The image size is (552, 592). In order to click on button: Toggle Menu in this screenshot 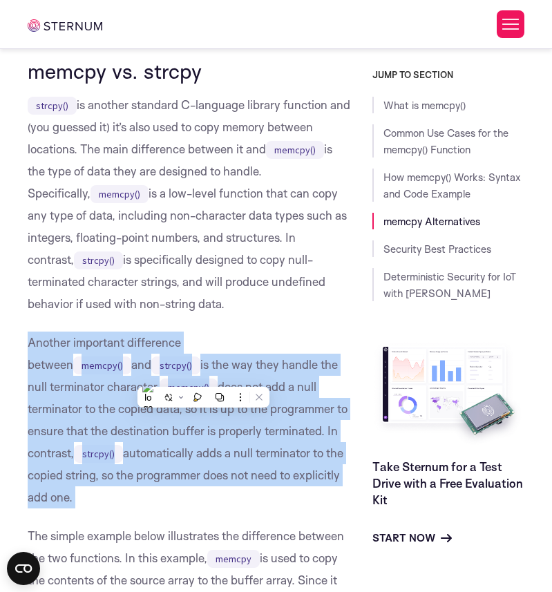, I will do `click(510, 24)`.